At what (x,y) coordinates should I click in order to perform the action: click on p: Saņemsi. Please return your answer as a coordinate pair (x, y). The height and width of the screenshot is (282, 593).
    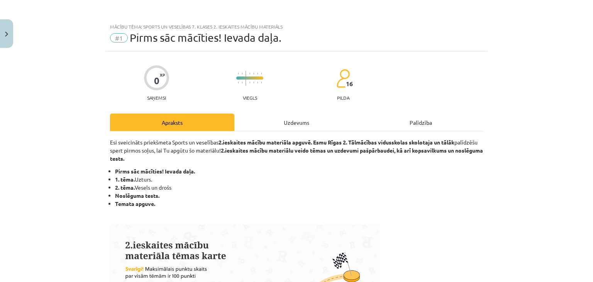
    Looking at the image, I should click on (156, 98).